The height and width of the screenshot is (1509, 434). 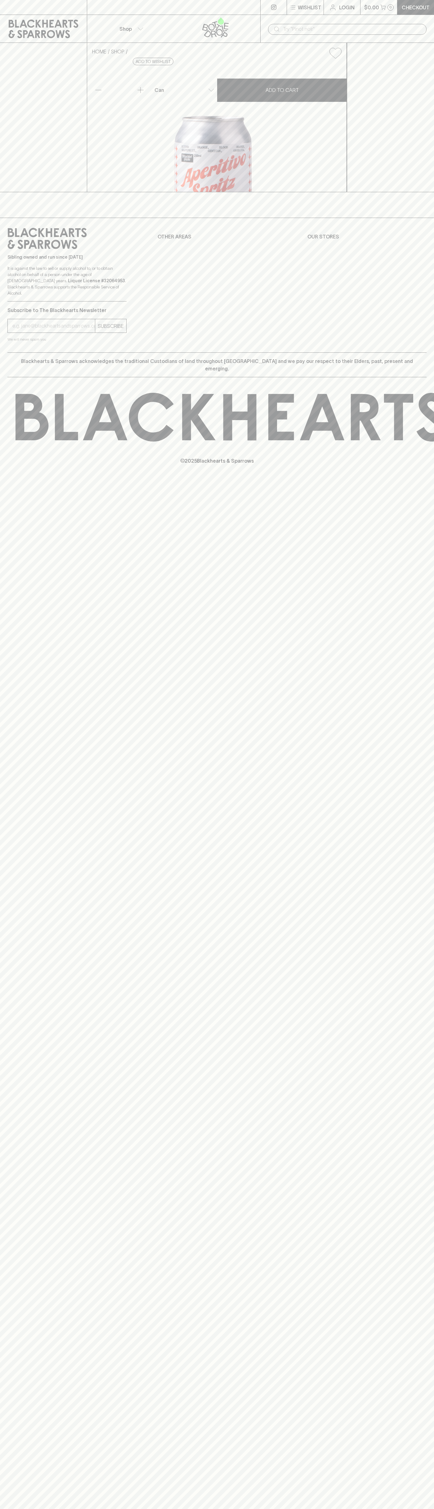 What do you see at coordinates (130, 29) in the screenshot?
I see `button: Shop` at bounding box center [130, 29].